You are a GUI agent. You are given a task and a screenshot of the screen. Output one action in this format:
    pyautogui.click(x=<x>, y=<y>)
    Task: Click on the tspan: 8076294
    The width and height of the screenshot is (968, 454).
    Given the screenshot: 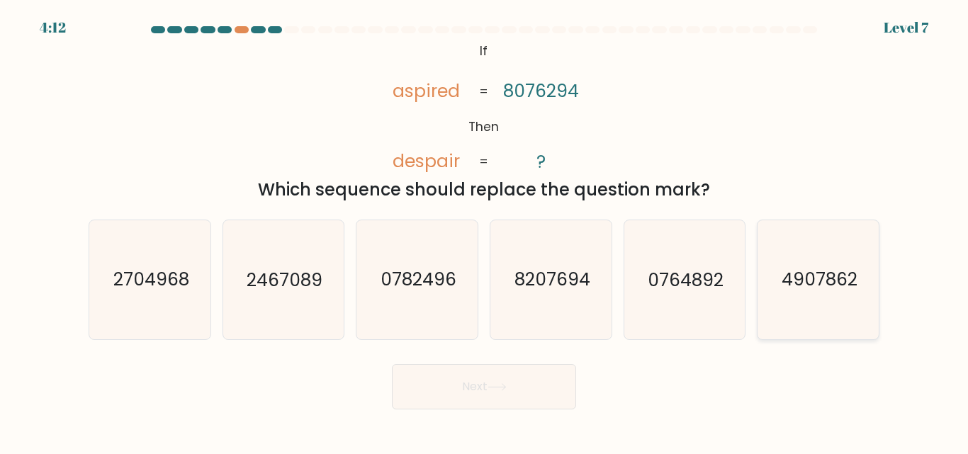 What is the action you would take?
    pyautogui.click(x=542, y=91)
    